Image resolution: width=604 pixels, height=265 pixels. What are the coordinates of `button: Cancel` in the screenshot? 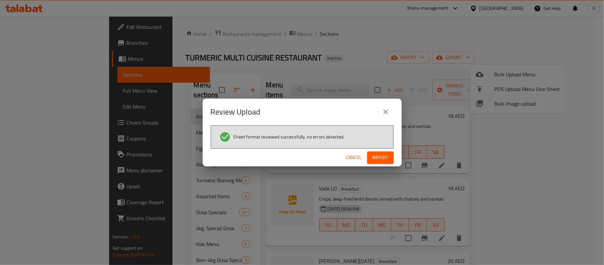 It's located at (354, 157).